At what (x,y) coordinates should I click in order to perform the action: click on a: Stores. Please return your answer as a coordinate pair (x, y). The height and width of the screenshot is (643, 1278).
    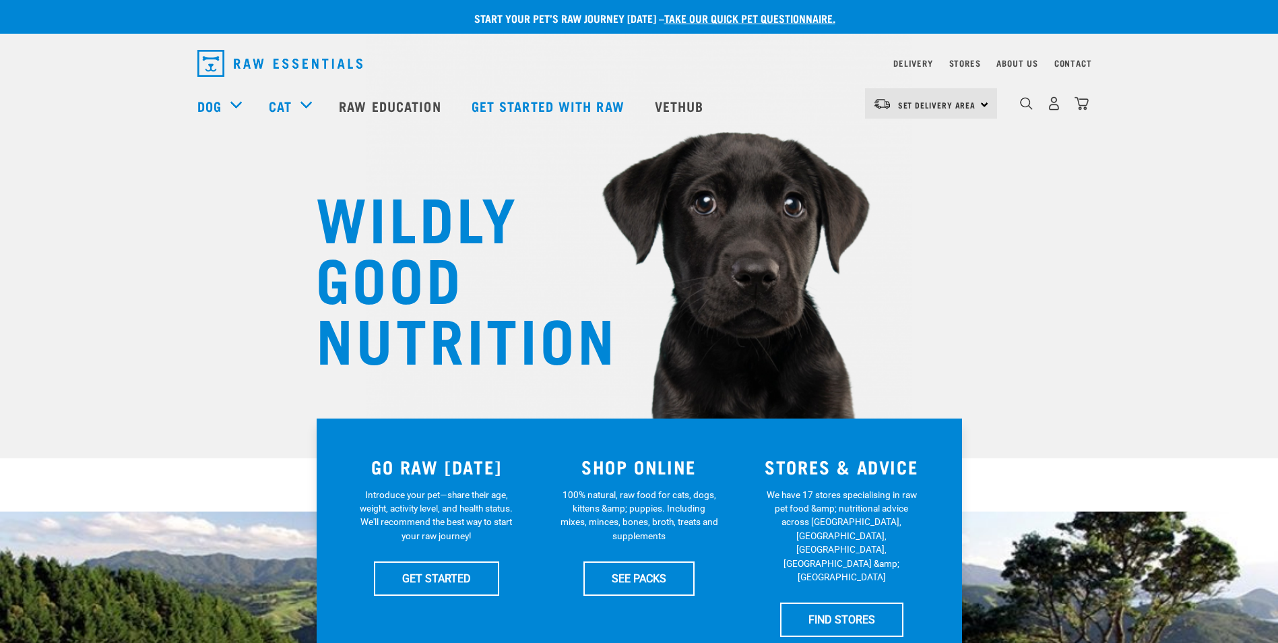
    Looking at the image, I should click on (965, 63).